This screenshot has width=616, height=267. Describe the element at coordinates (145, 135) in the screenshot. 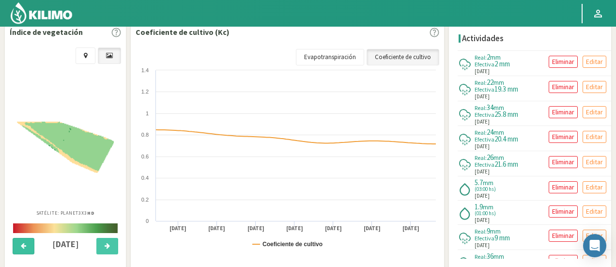

I see `text: 0.8` at that location.